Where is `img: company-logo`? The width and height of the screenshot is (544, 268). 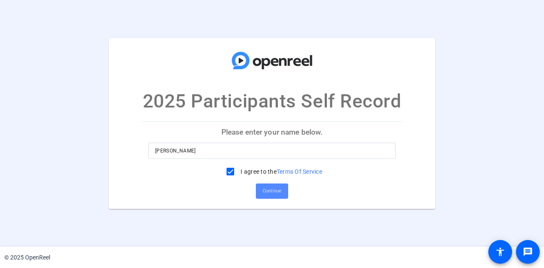 img: company-logo is located at coordinates (272, 60).